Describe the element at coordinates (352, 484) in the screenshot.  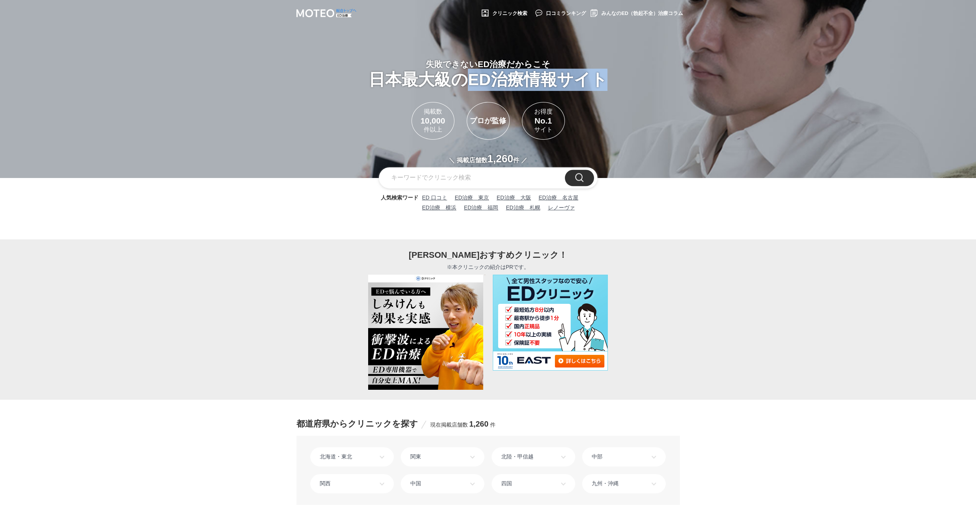
I see `p: 関西` at that location.